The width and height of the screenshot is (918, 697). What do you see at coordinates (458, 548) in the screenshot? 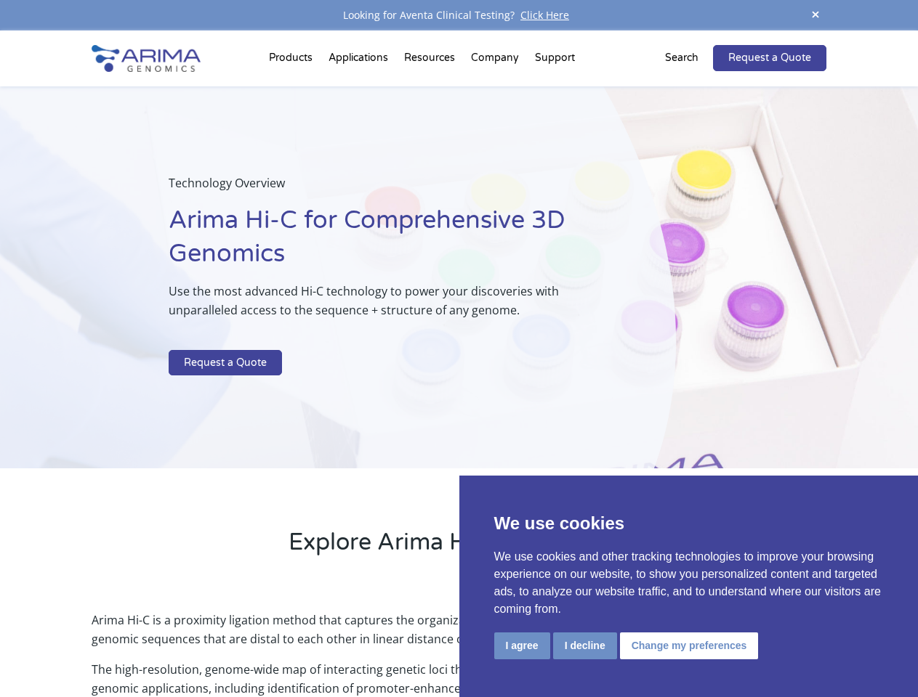
I see `h2: Explore Arima Hi-C Technology` at bounding box center [458, 548].